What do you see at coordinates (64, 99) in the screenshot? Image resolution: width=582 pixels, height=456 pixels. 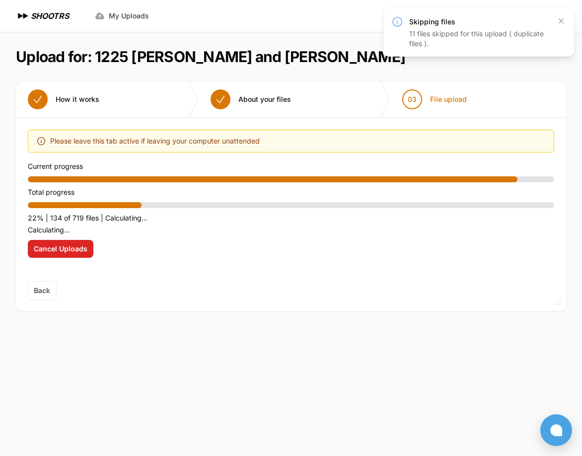 I see `button: How it works` at bounding box center [64, 99].